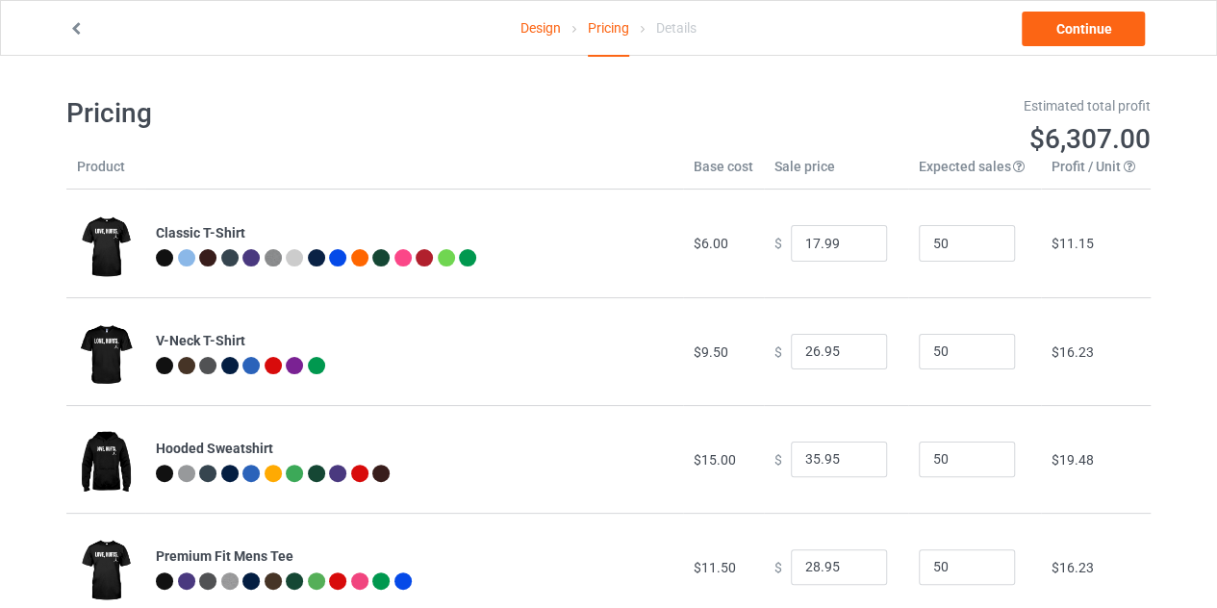 The height and width of the screenshot is (608, 1217). What do you see at coordinates (224, 556) in the screenshot?
I see `b: Premium Fit Mens Tee` at bounding box center [224, 556].